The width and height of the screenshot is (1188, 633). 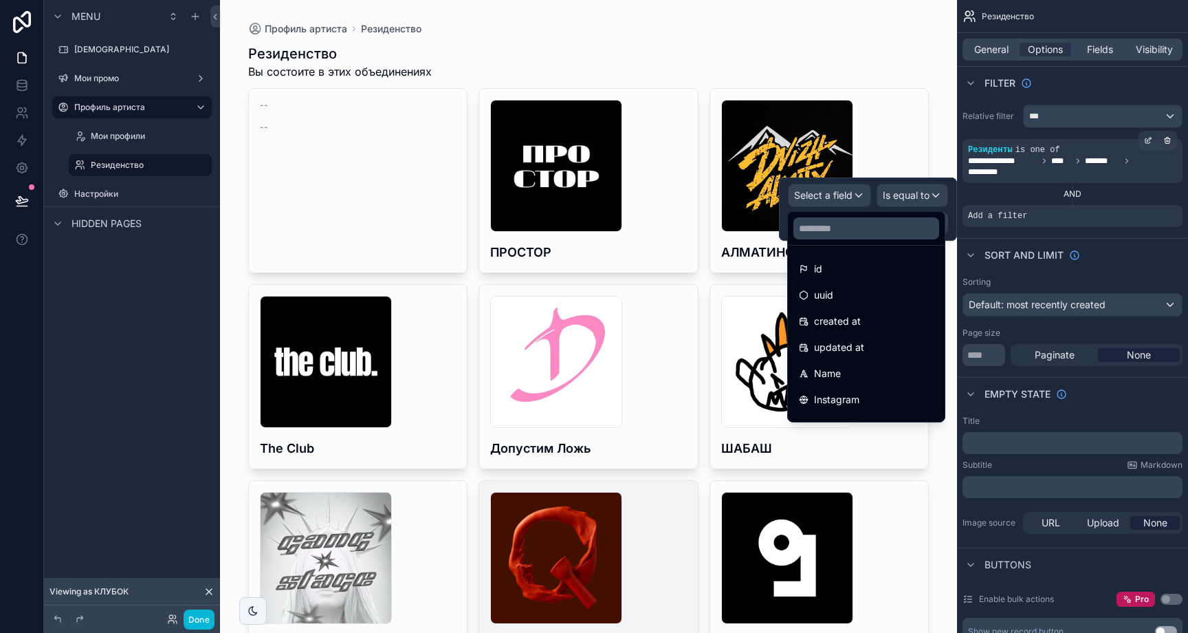 I want to click on span: uuid, so click(x=824, y=295).